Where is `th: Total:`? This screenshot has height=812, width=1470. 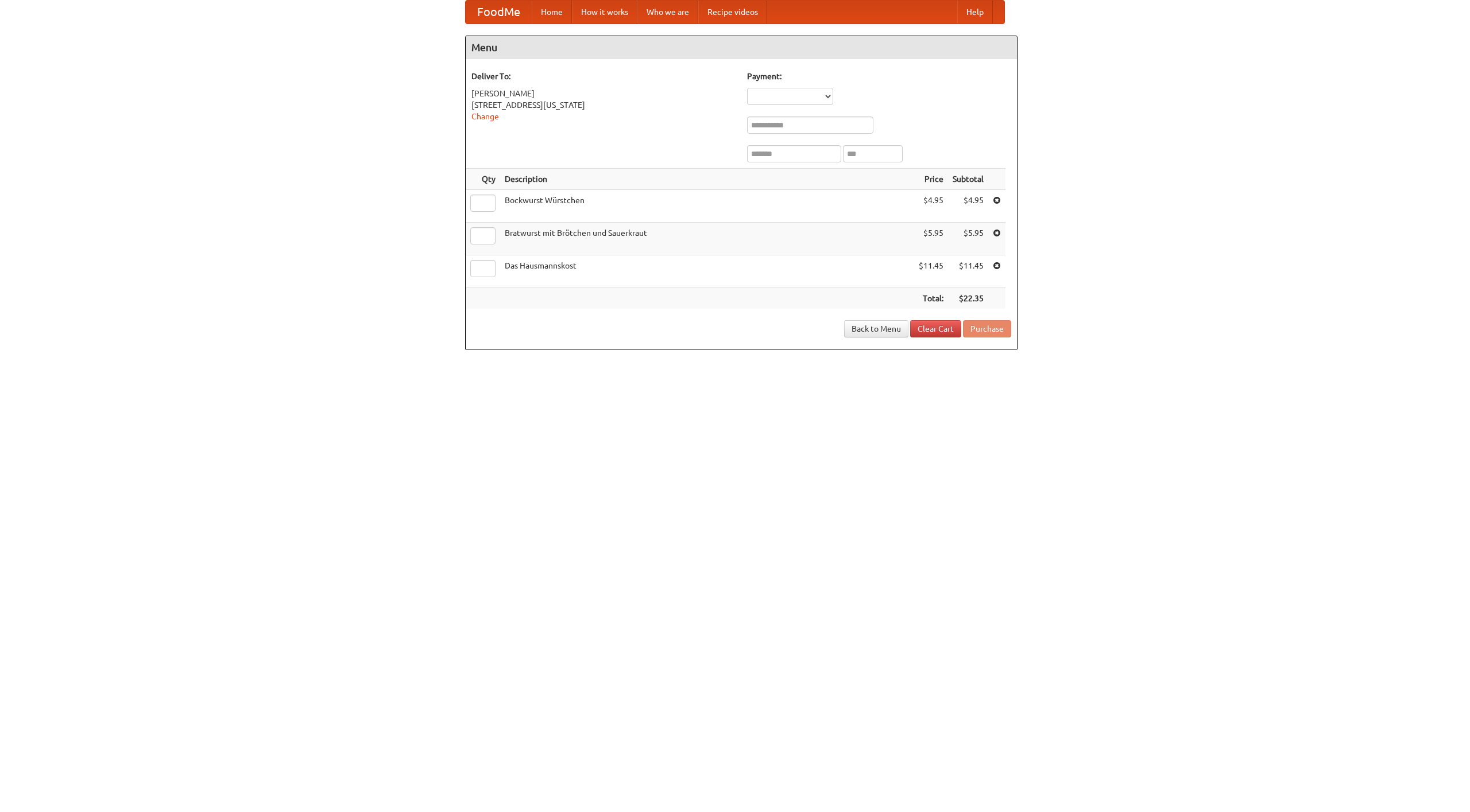
th: Total: is located at coordinates (931, 299).